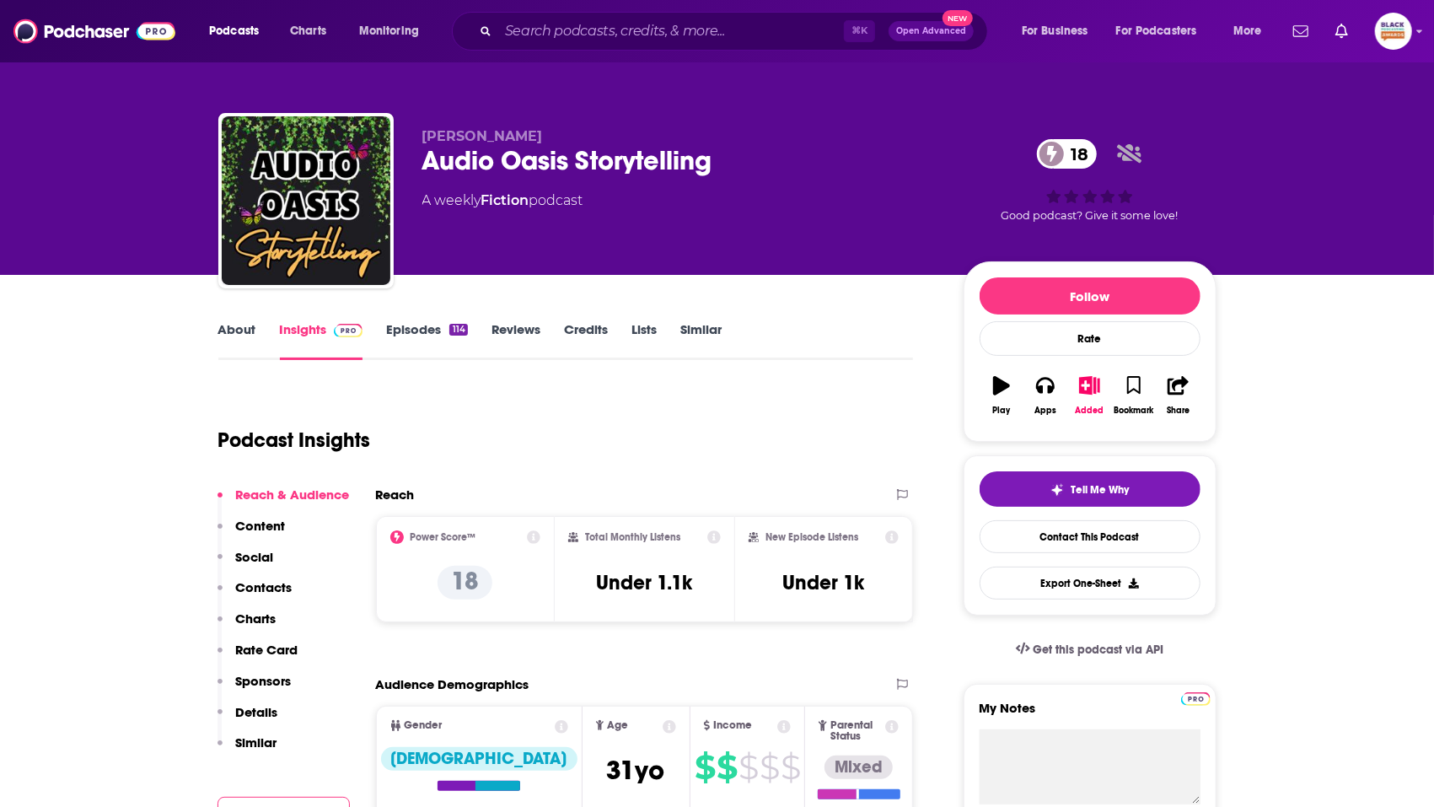 The image size is (1434, 807). Describe the element at coordinates (857, 731) in the screenshot. I see `span: Parental Status` at that location.